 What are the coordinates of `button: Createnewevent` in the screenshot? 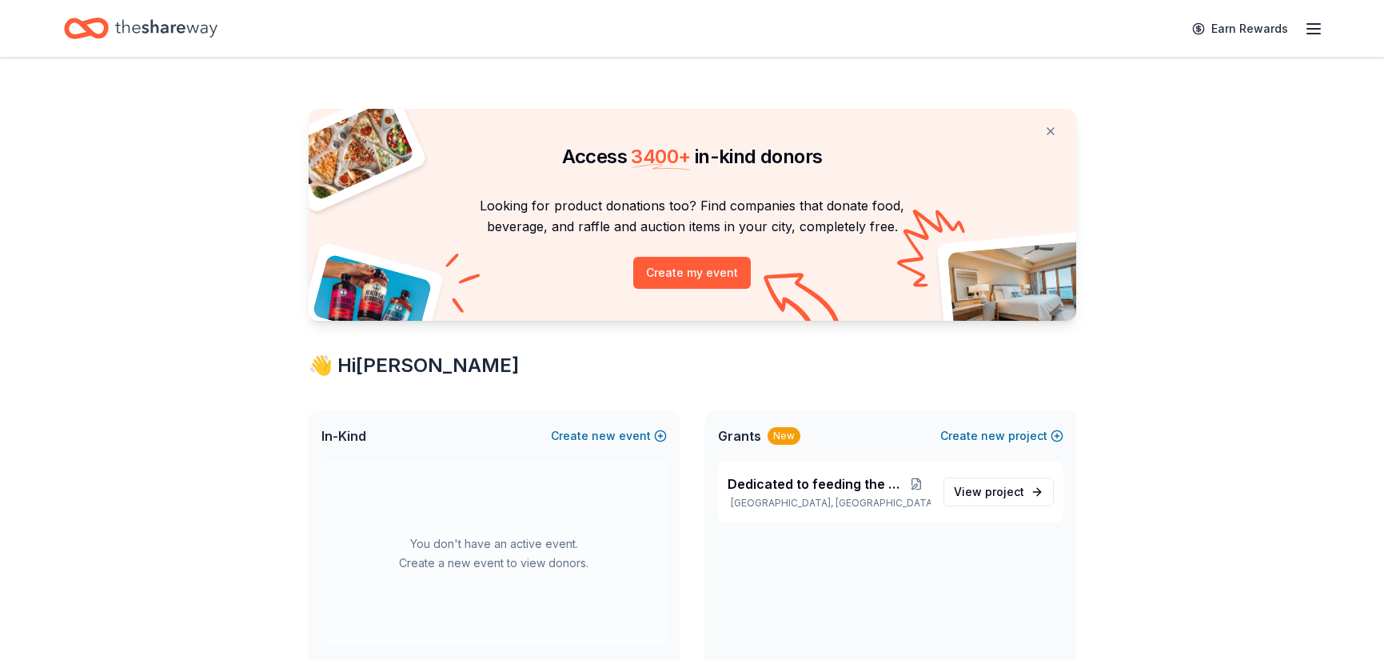 It's located at (608, 436).